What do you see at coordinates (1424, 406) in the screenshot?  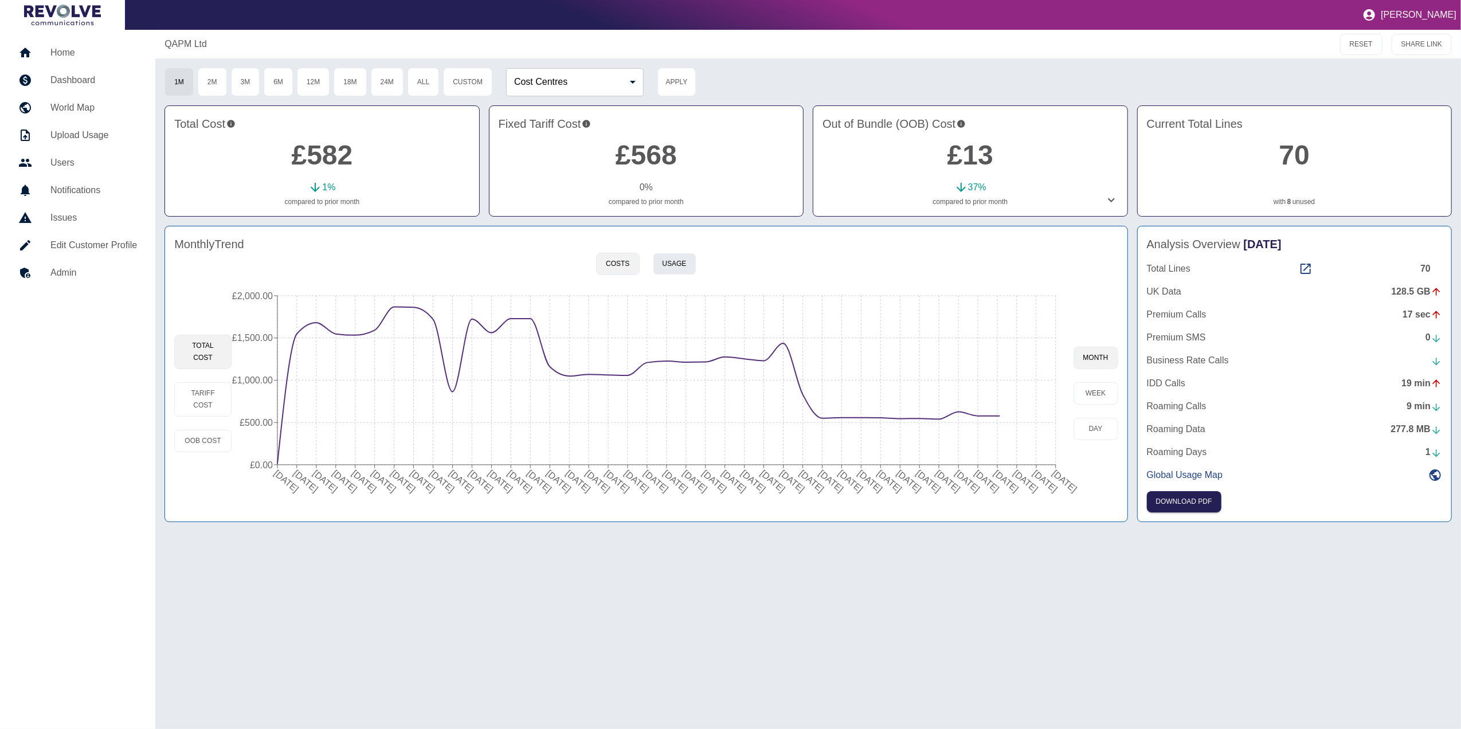 I see `div: 9 min` at bounding box center [1424, 406].